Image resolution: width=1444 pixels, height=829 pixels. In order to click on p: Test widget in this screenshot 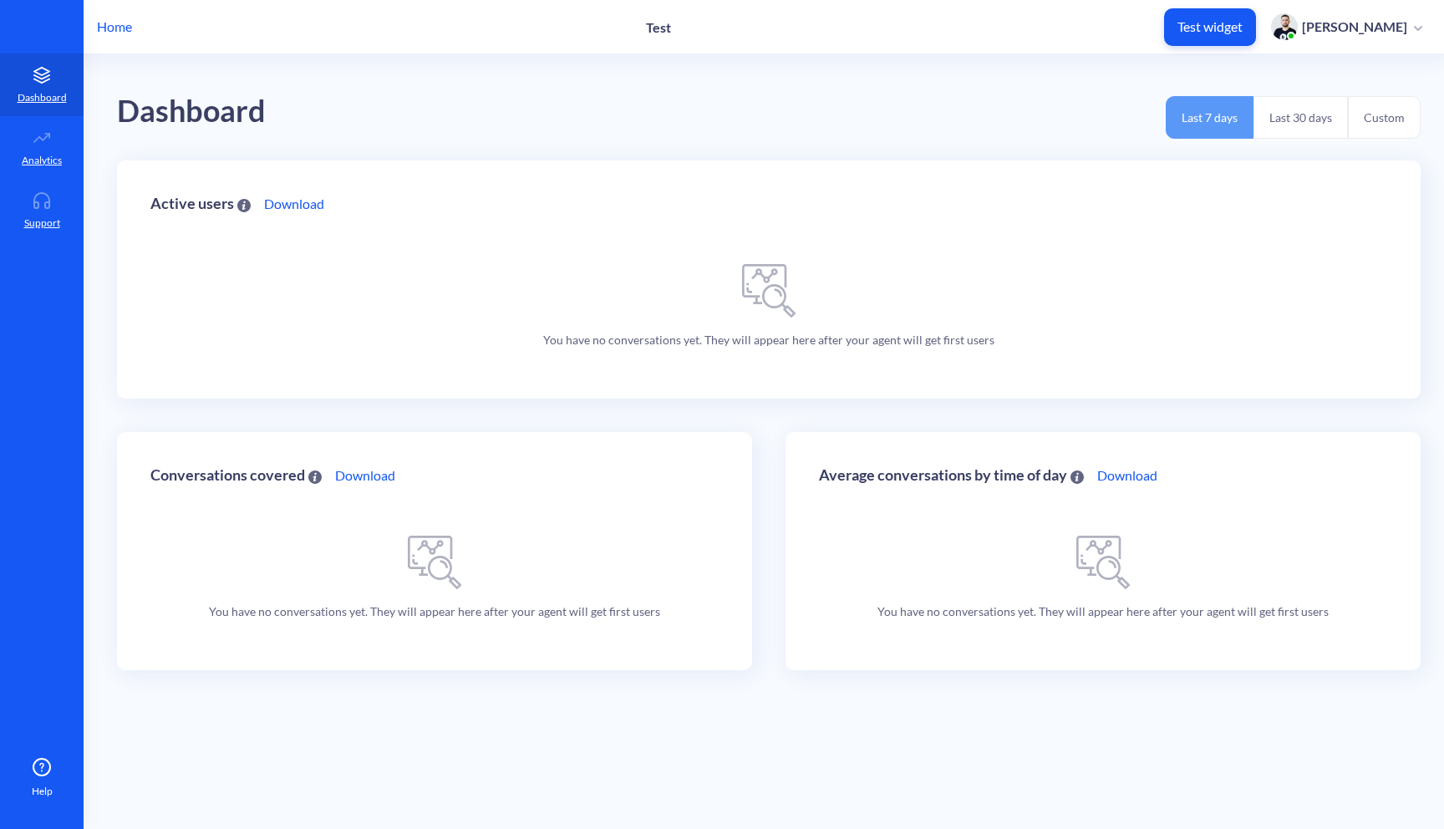, I will do `click(1210, 27)`.